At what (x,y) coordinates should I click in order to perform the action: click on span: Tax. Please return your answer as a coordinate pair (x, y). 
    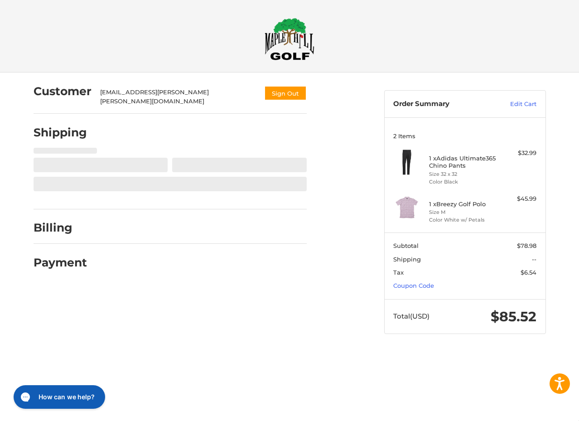
    Looking at the image, I should click on (398, 272).